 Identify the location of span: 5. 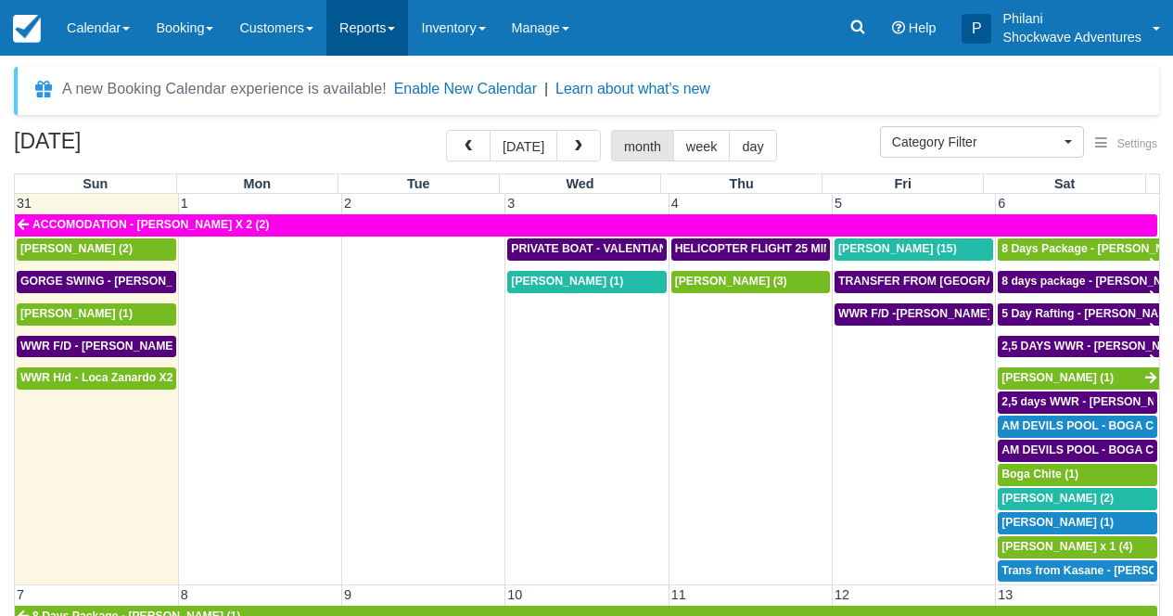
(838, 203).